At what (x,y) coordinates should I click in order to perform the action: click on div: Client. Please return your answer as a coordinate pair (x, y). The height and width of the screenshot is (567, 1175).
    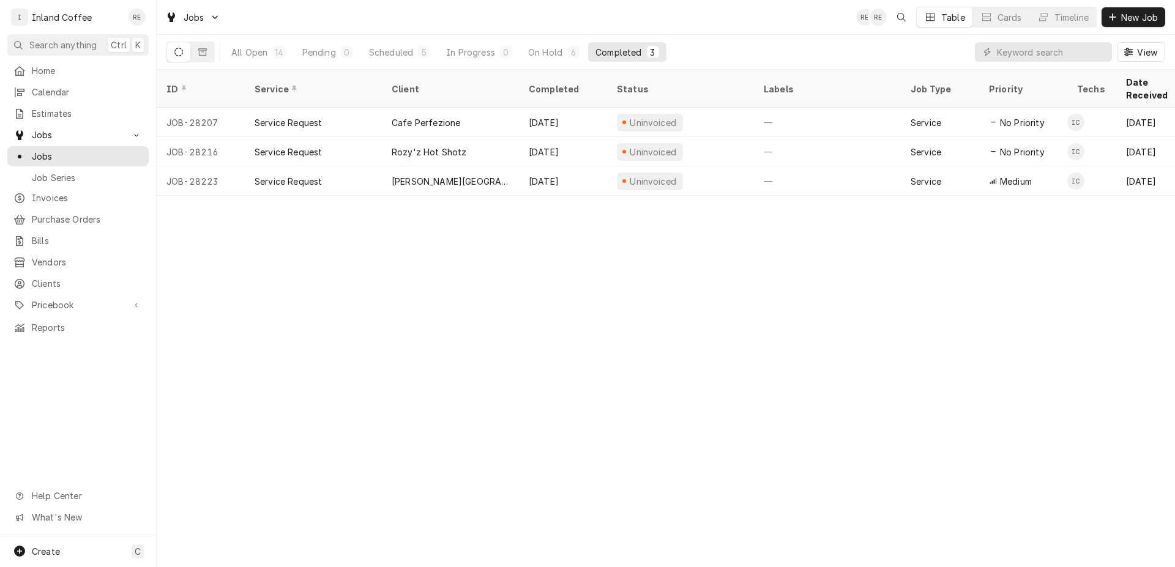
    Looking at the image, I should click on (449, 89).